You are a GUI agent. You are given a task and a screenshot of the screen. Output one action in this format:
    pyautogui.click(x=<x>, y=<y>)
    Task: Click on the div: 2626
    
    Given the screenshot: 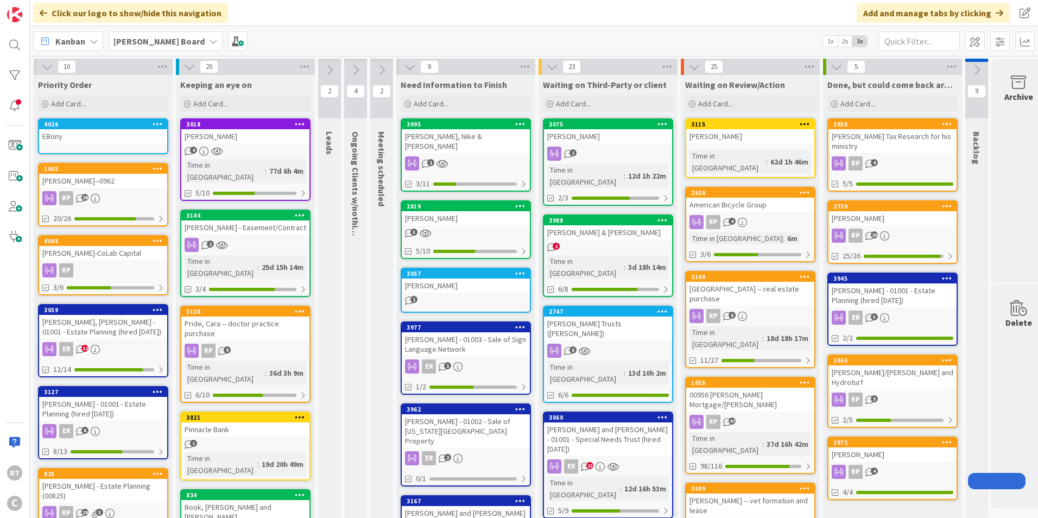 What is the action you would take?
    pyautogui.click(x=751, y=193)
    